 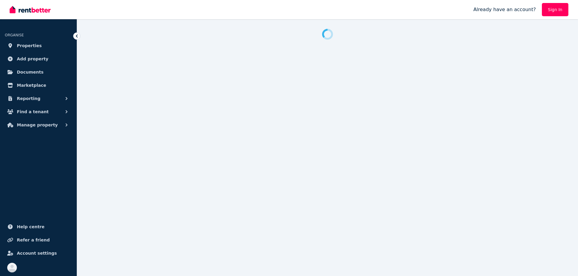 What do you see at coordinates (38, 59) in the screenshot?
I see `a: Add property` at bounding box center [38, 59].